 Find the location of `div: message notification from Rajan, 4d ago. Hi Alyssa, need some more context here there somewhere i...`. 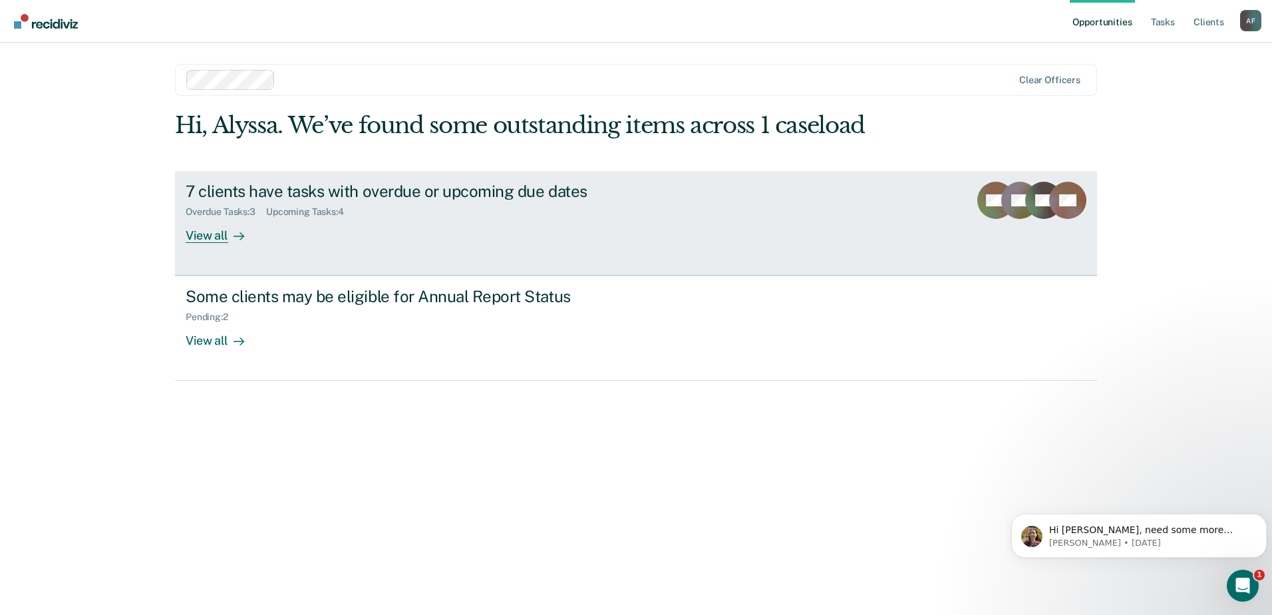

div: message notification from Rajan, 4d ago. Hi Alyssa, need some more context here there somewhere i... is located at coordinates (133, 50).